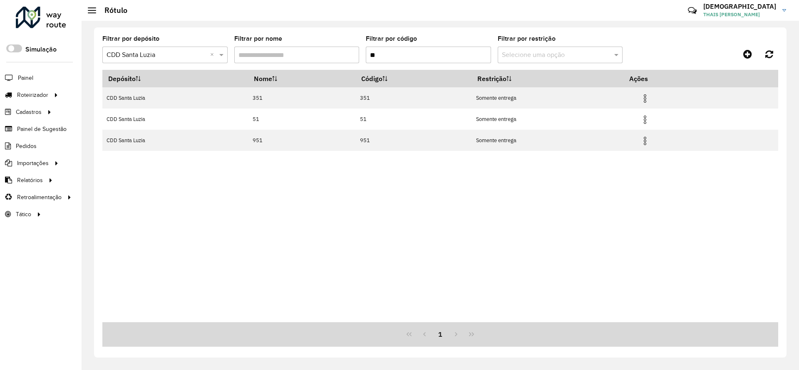  What do you see at coordinates (39, 197) in the screenshot?
I see `span: Retroalimentação` at bounding box center [39, 197].